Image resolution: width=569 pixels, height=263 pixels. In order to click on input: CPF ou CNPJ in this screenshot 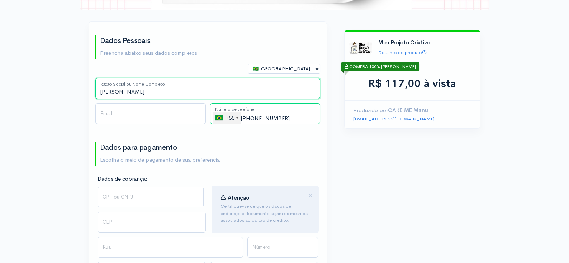, I will do `click(150, 197)`.